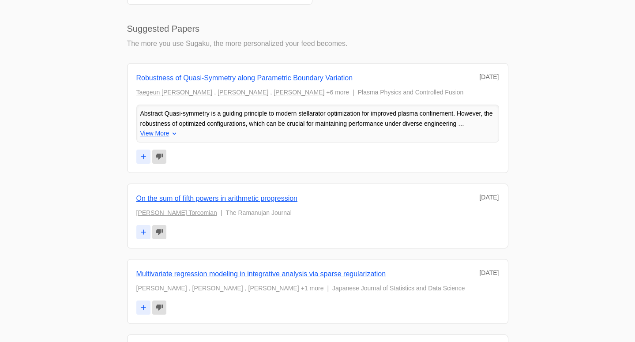 The image size is (635, 342). I want to click on a: Multivariate regression modeling in integrative analysis via sparse regularization, so click(261, 274).